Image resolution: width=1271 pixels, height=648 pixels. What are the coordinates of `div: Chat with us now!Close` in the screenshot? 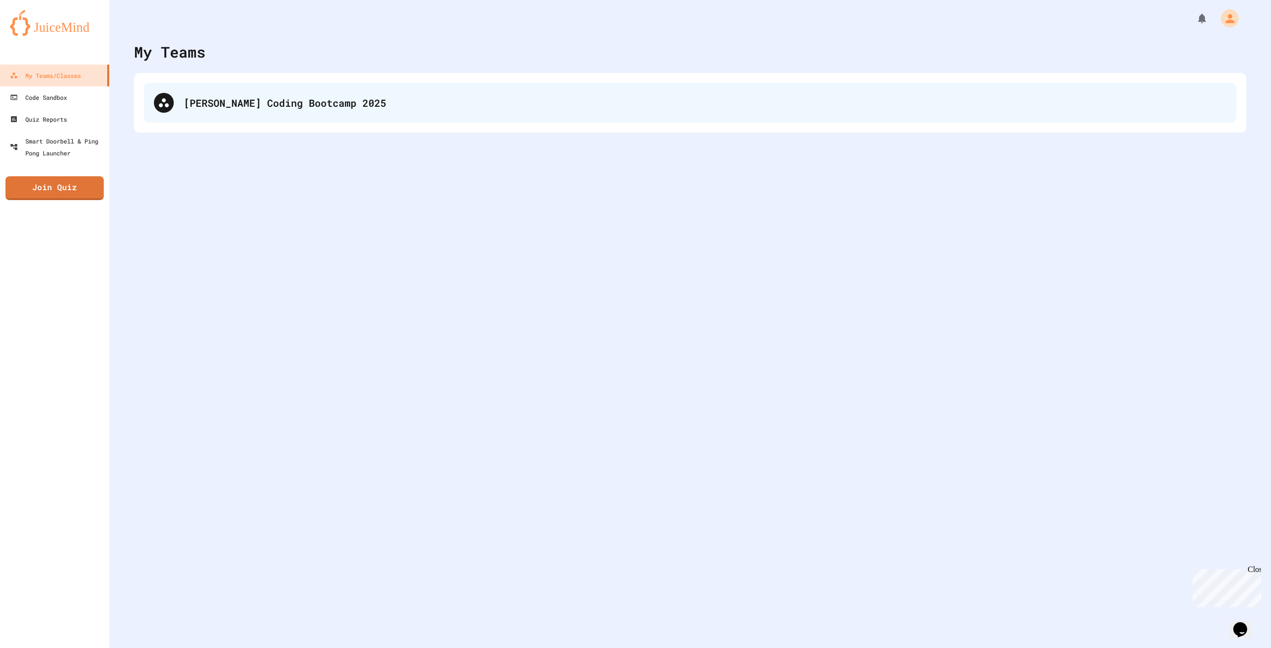 It's located at (36, 33).